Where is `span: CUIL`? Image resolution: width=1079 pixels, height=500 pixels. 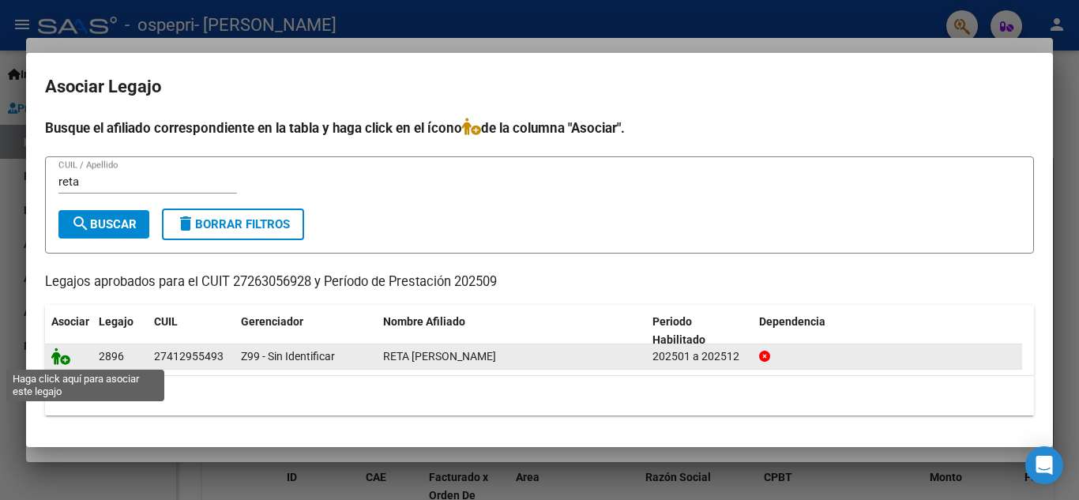
span: CUIL is located at coordinates (166, 322).